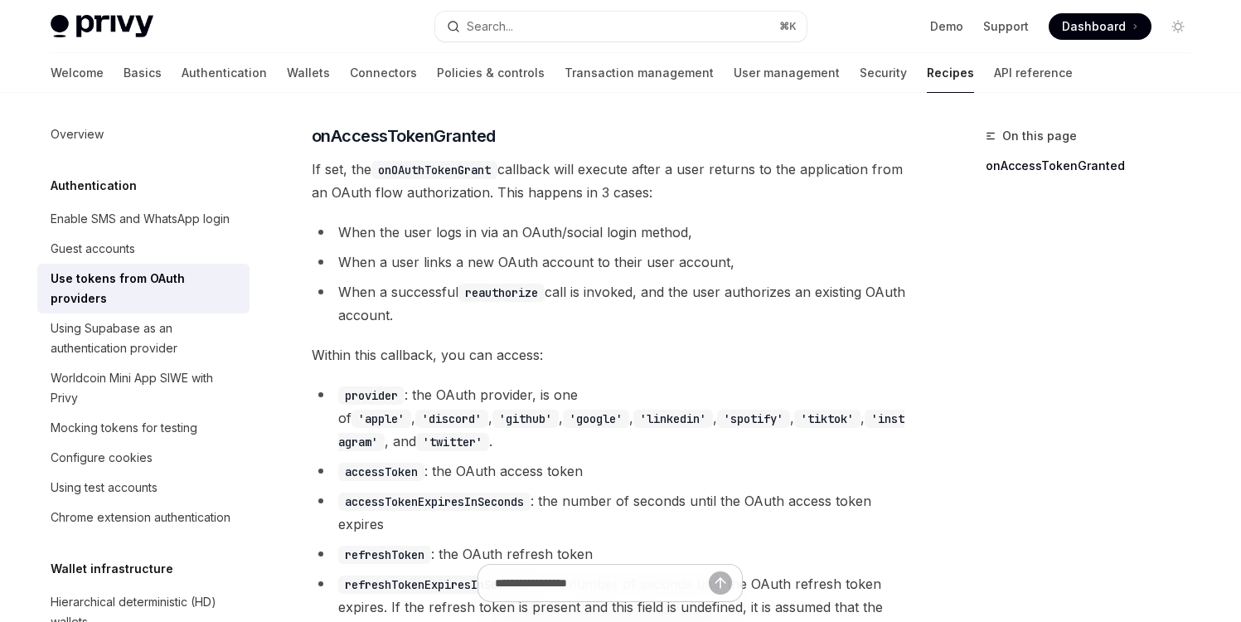 Image resolution: width=1241 pixels, height=622 pixels. I want to click on button: Open search, so click(621, 27).